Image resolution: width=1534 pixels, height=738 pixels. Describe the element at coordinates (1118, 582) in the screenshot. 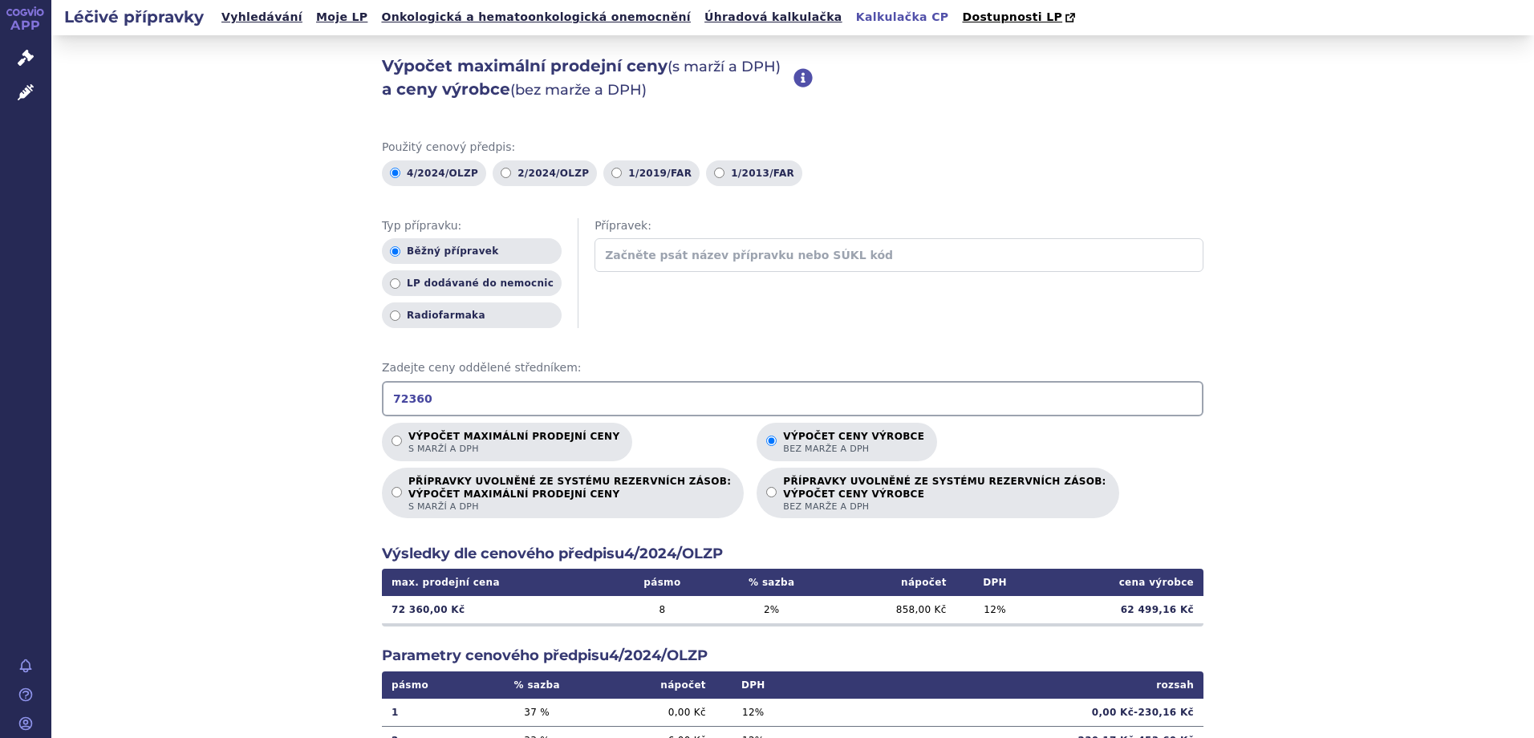

I see `th: cena výrobce` at that location.